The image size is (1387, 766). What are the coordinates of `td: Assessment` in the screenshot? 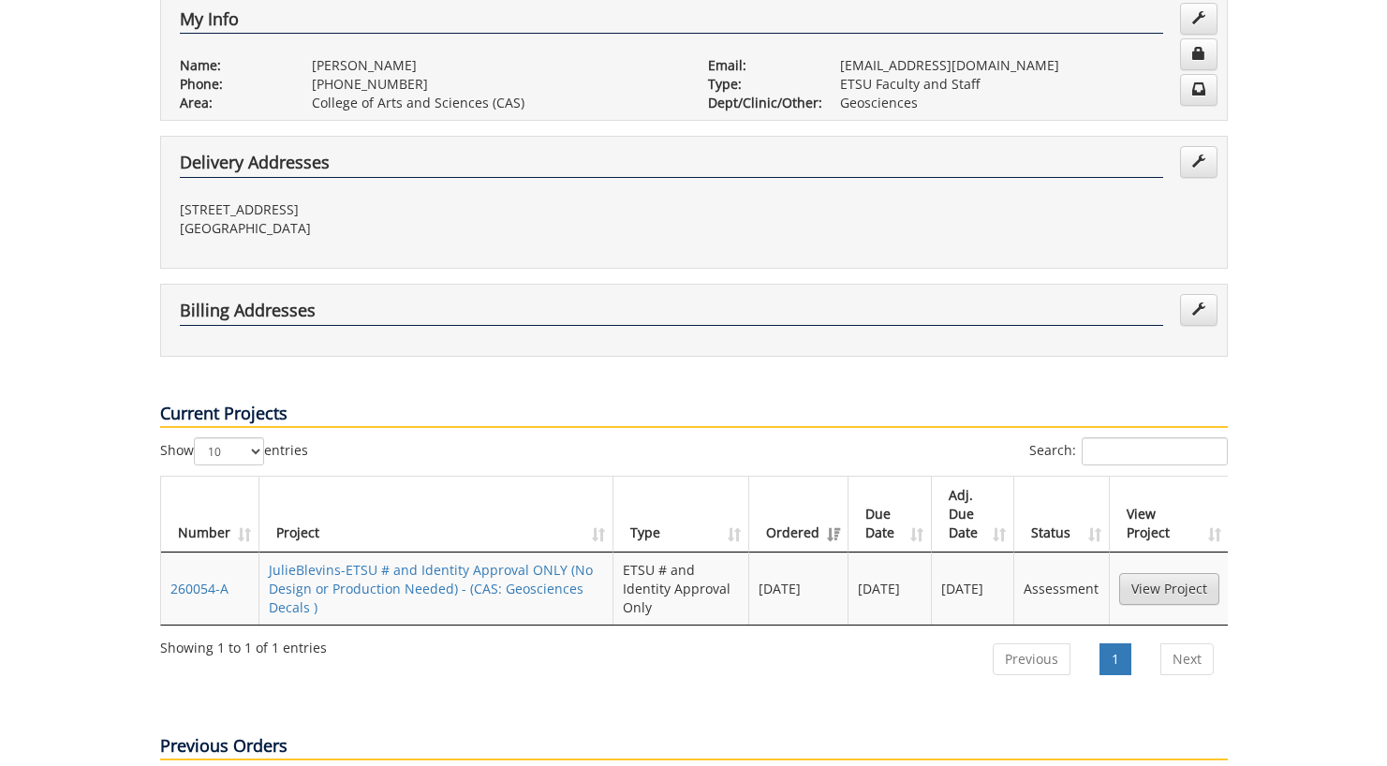 It's located at (1061, 588).